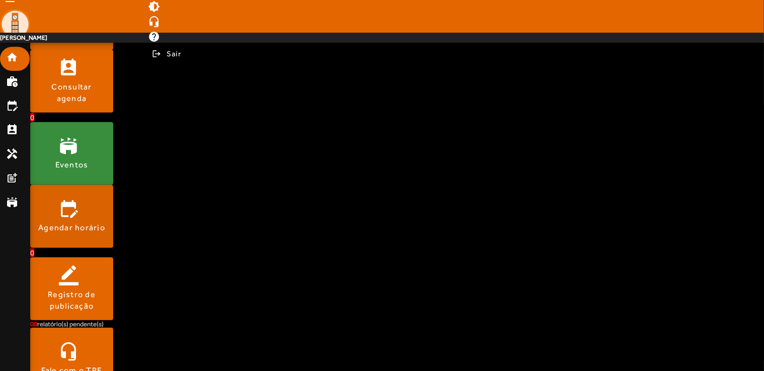 The image size is (764, 371). Describe the element at coordinates (71, 228) in the screenshot. I see `div: Agendar horário` at that location.